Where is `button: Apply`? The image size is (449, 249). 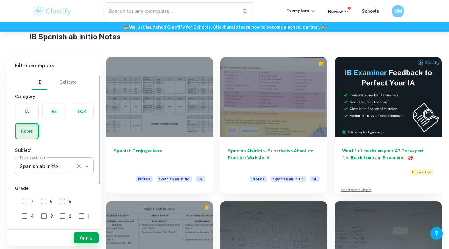 button: Apply is located at coordinates (86, 237).